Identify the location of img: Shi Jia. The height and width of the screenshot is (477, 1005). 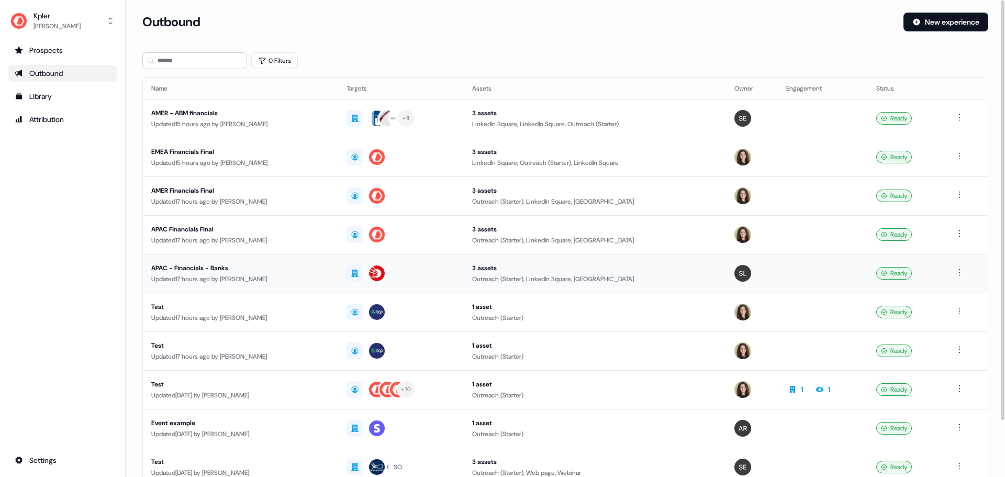
(743, 273).